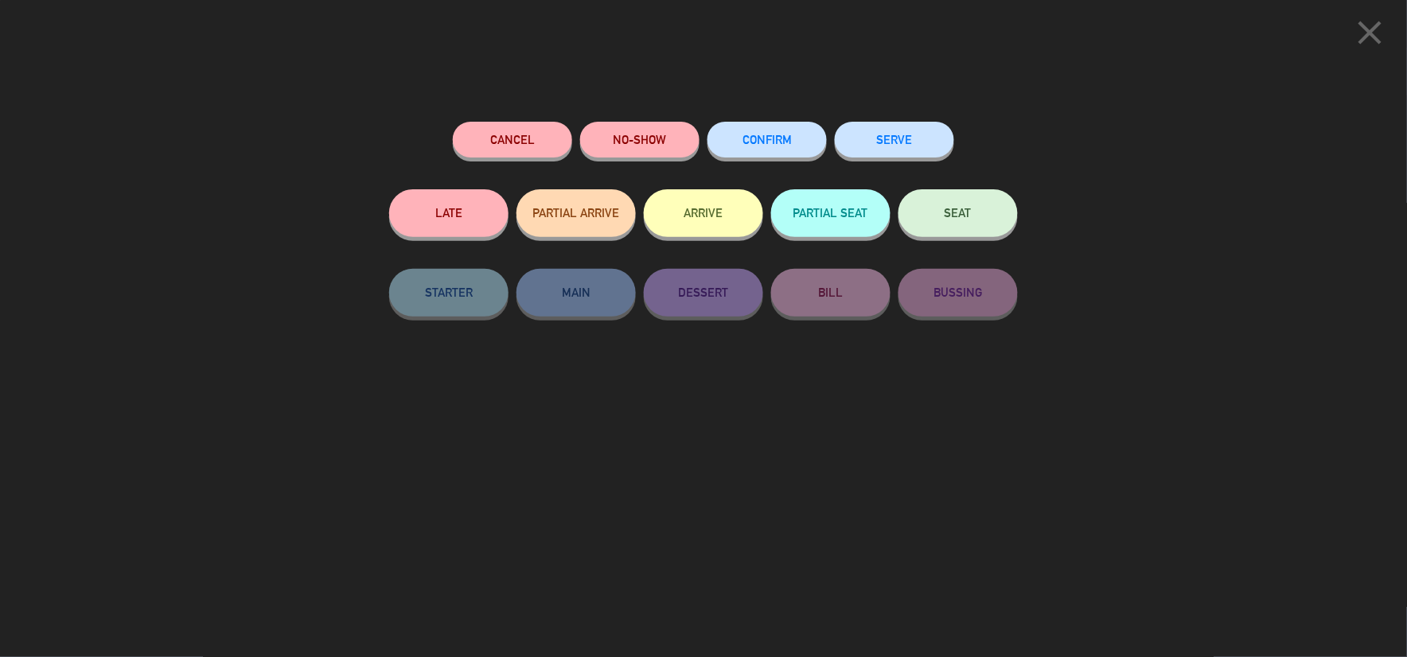 This screenshot has height=657, width=1407. I want to click on span: CONFIRM, so click(767, 139).